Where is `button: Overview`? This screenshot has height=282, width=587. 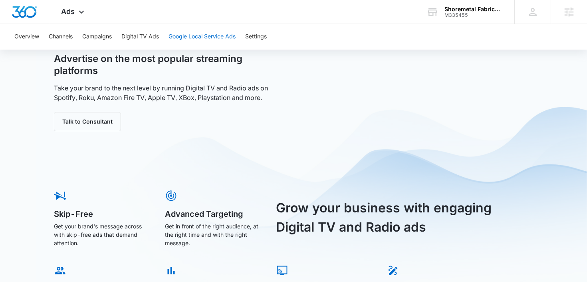 button: Overview is located at coordinates (27, 37).